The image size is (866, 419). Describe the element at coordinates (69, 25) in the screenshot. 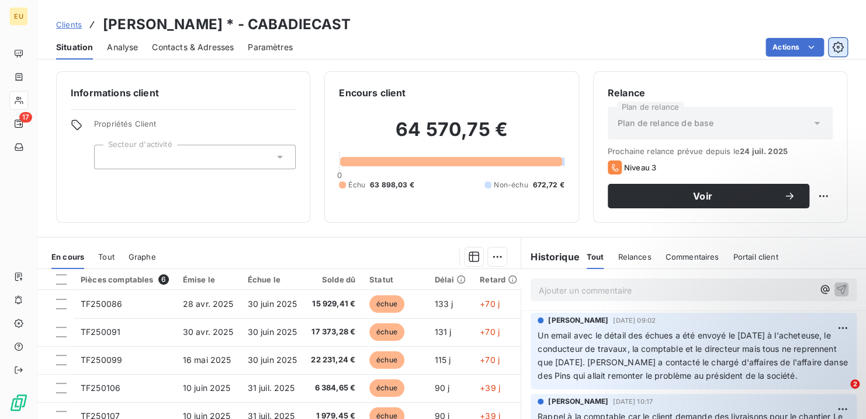

I see `span: Clients` at that location.